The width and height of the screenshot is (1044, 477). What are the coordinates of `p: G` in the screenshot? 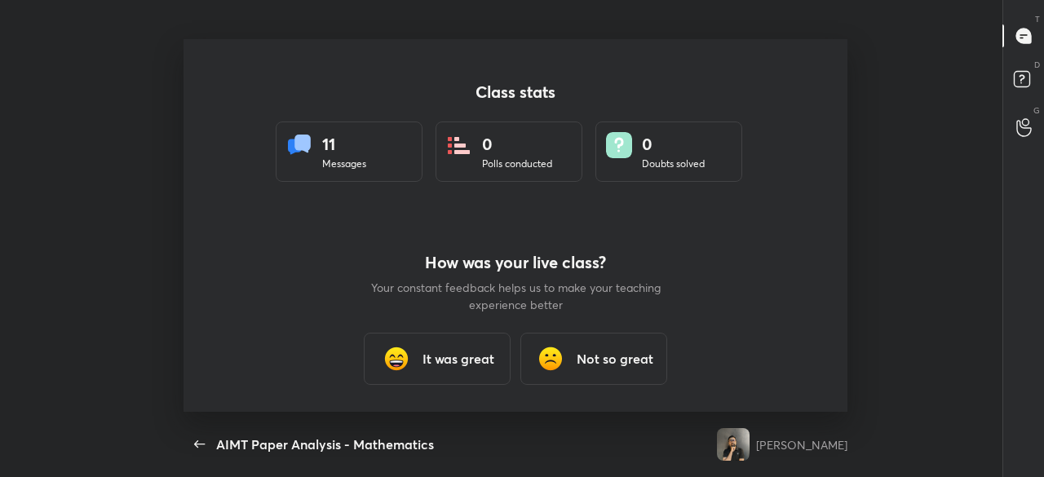 It's located at (1036, 110).